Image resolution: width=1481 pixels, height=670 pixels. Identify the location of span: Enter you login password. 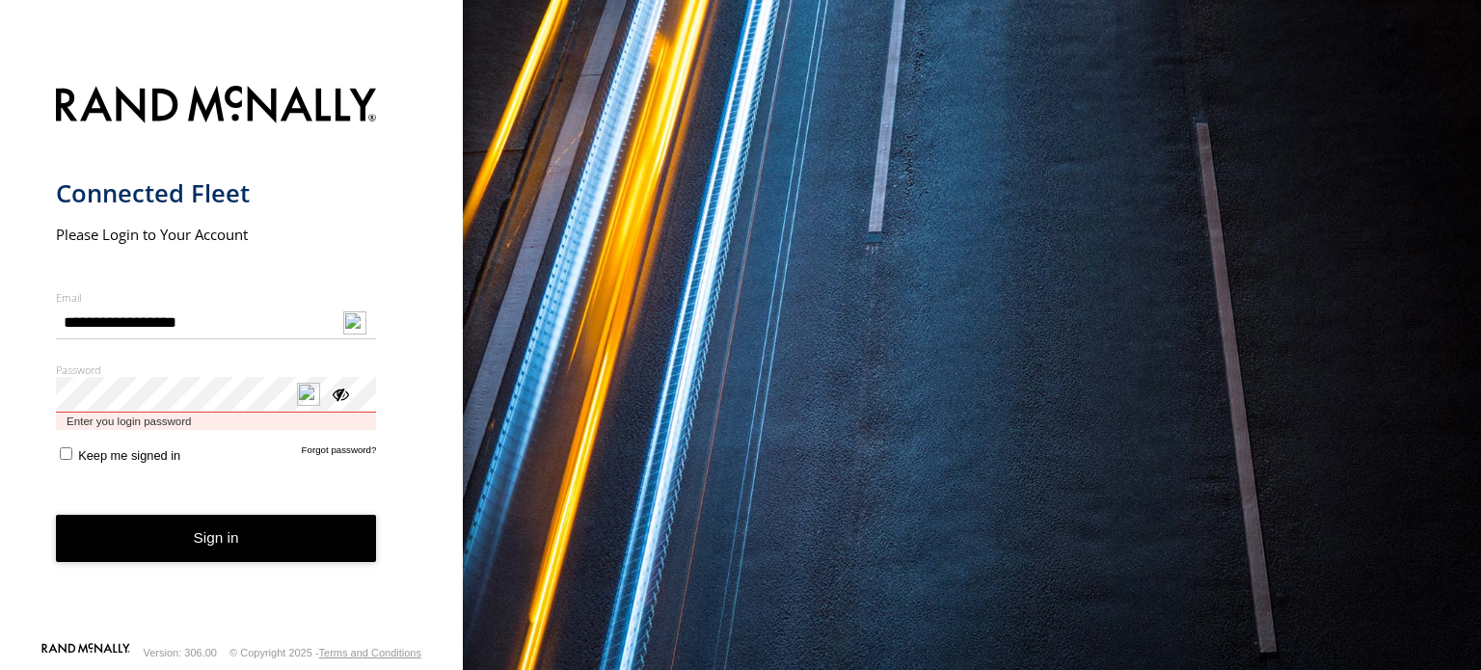
(216, 421).